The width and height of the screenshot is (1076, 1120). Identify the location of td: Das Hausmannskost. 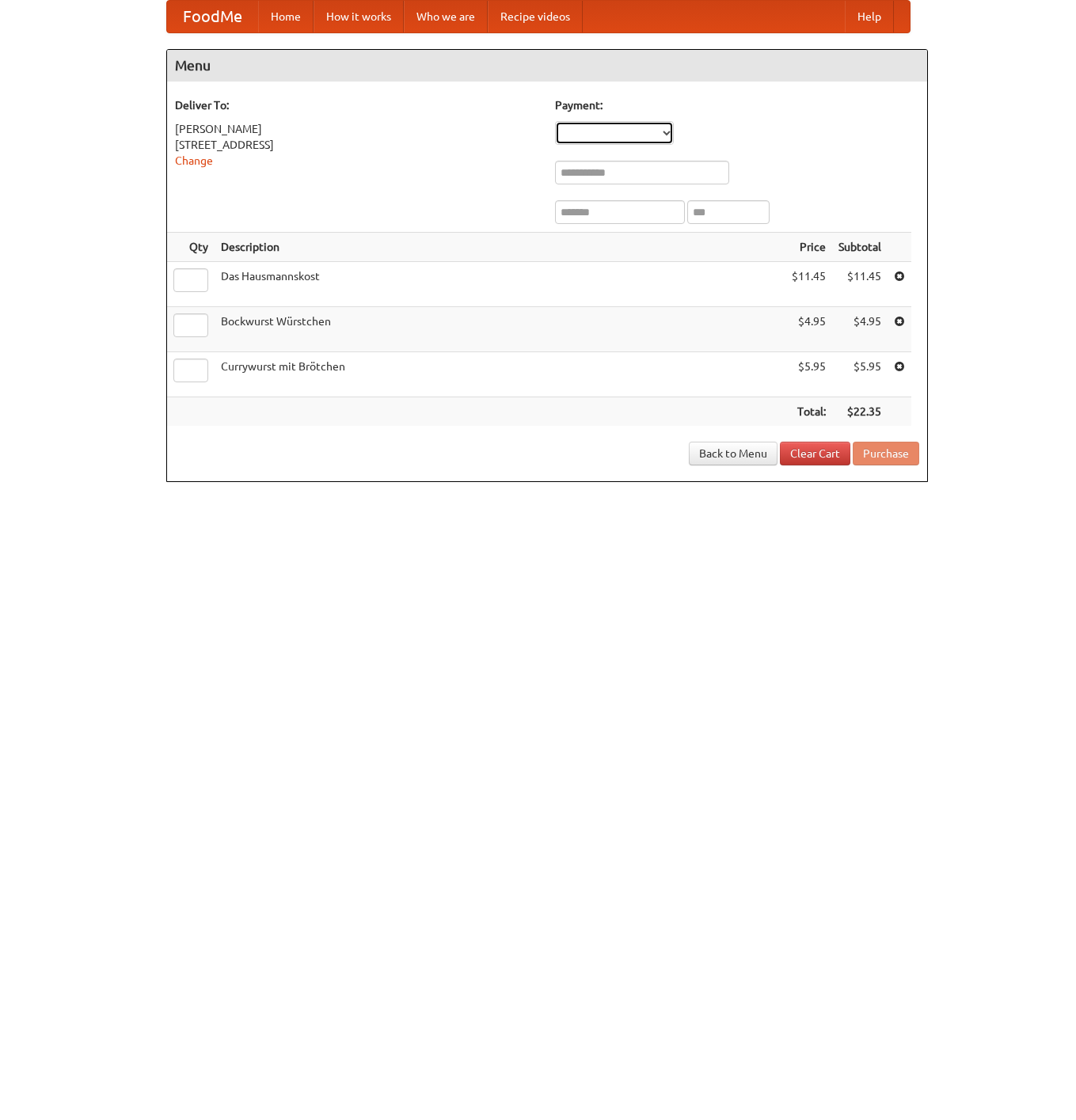
(500, 284).